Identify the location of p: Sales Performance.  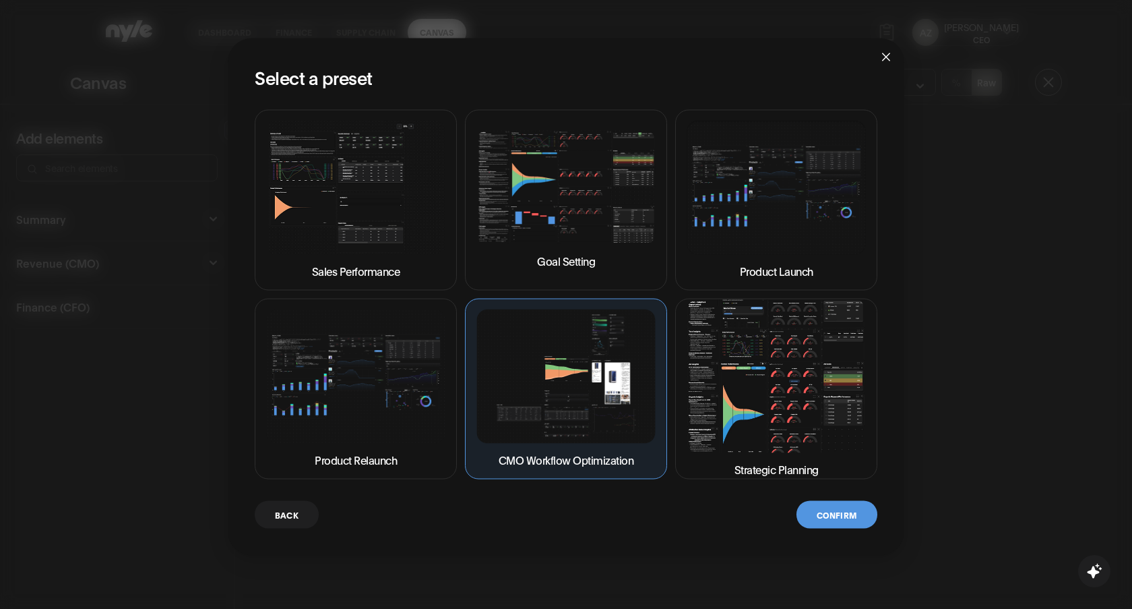
(356, 271).